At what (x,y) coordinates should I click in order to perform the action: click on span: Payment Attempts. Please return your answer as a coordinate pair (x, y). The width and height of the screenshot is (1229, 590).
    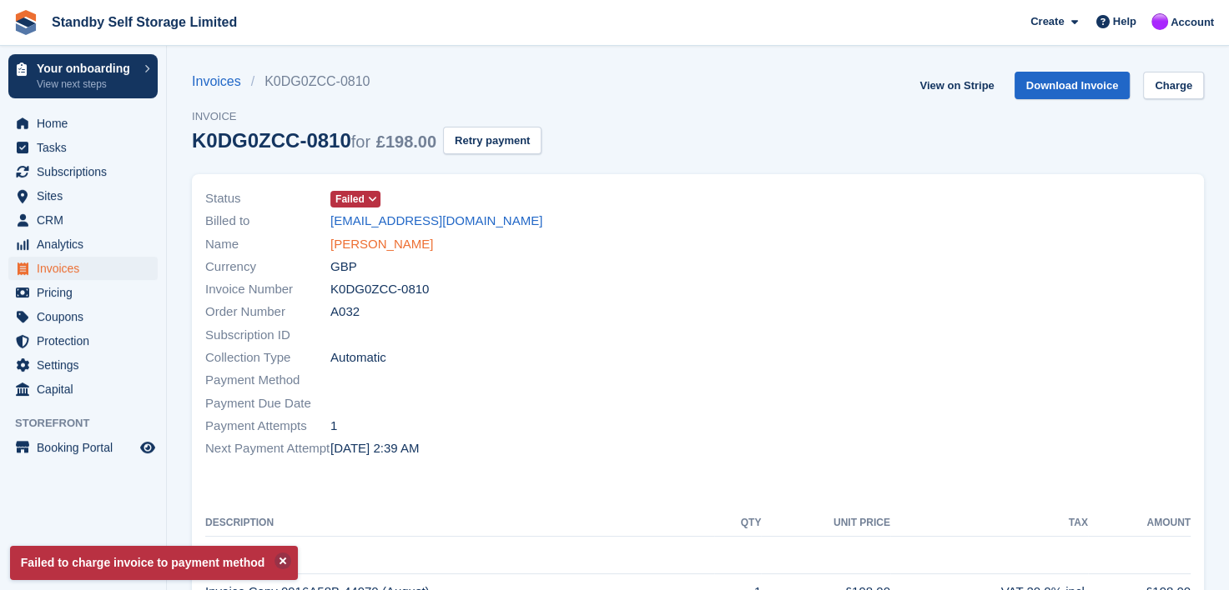
    Looking at the image, I should click on (268, 426).